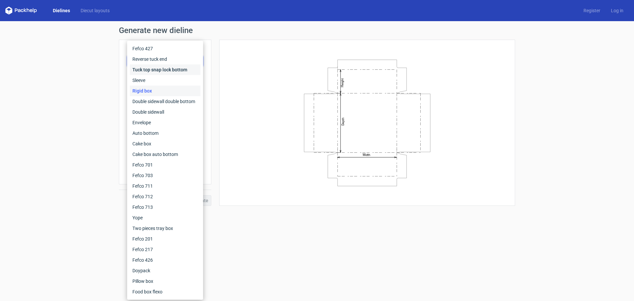 The height and width of the screenshot is (301, 634). I want to click on div: Rigid box, so click(165, 91).